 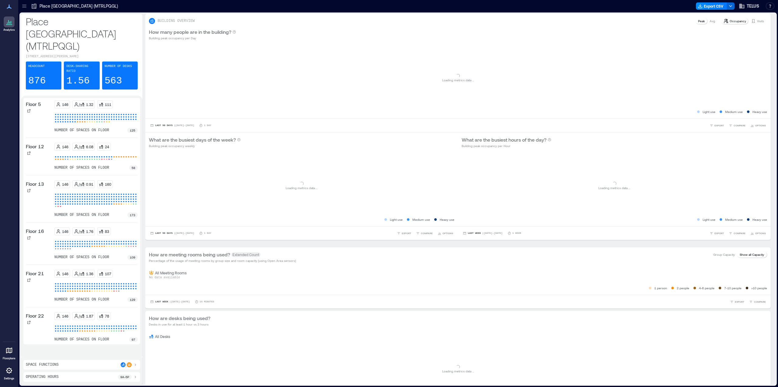 I want to click on p: 1 person, so click(x=661, y=288).